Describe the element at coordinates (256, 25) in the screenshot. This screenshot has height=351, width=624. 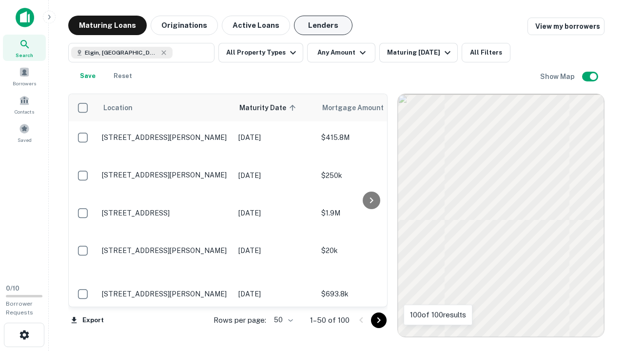
I see `button: Active Loans` at that location.